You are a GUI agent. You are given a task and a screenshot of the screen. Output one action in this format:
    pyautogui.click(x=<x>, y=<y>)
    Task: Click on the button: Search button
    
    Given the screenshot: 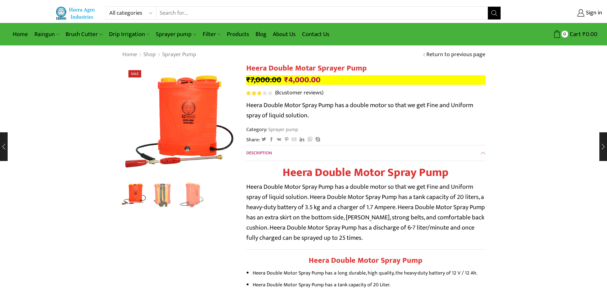 What is the action you would take?
    pyautogui.click(x=494, y=13)
    